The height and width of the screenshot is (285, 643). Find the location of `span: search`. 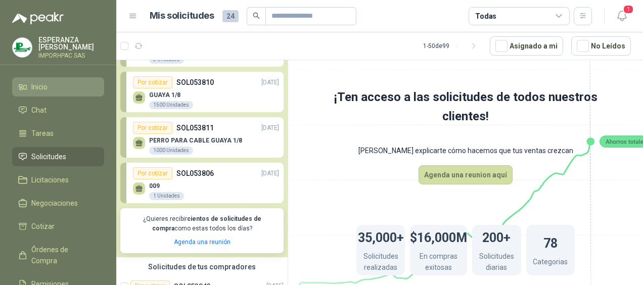

span: search is located at coordinates (256, 16).